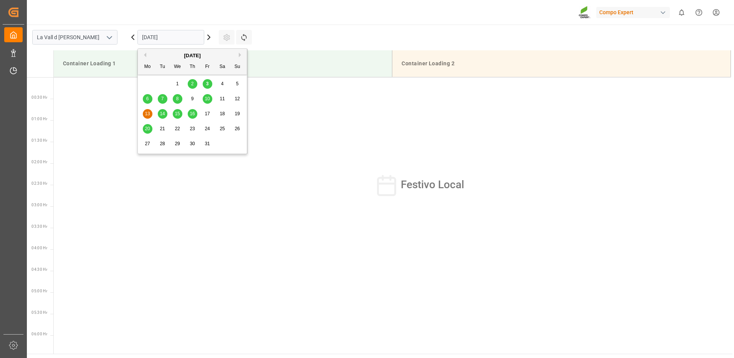 The image size is (734, 358). Describe the element at coordinates (222, 84) in the screenshot. I see `div: Choose Saturday, October 4th, 2025` at that location.